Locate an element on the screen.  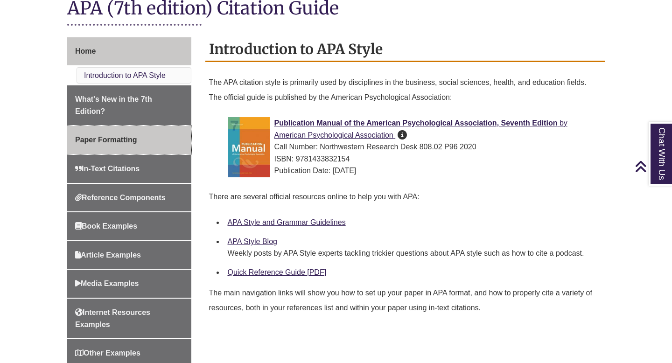
span: Internet Resources Examples is located at coordinates (113, 318).